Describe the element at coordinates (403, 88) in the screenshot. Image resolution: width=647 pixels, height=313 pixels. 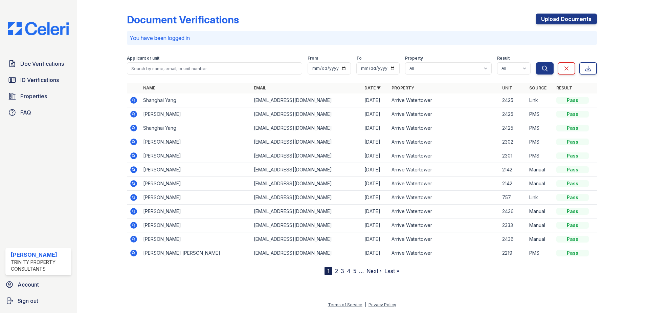
I see `a: Property` at that location.